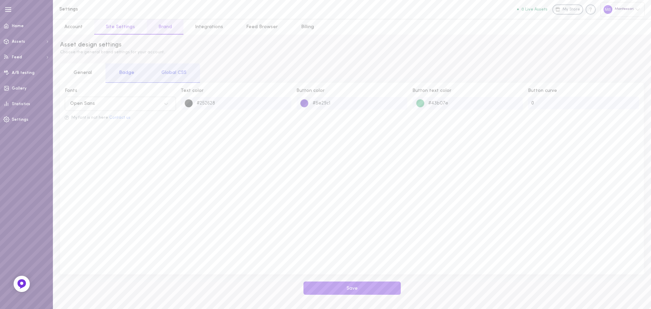  What do you see at coordinates (18, 26) in the screenshot?
I see `span: Home` at bounding box center [18, 26].